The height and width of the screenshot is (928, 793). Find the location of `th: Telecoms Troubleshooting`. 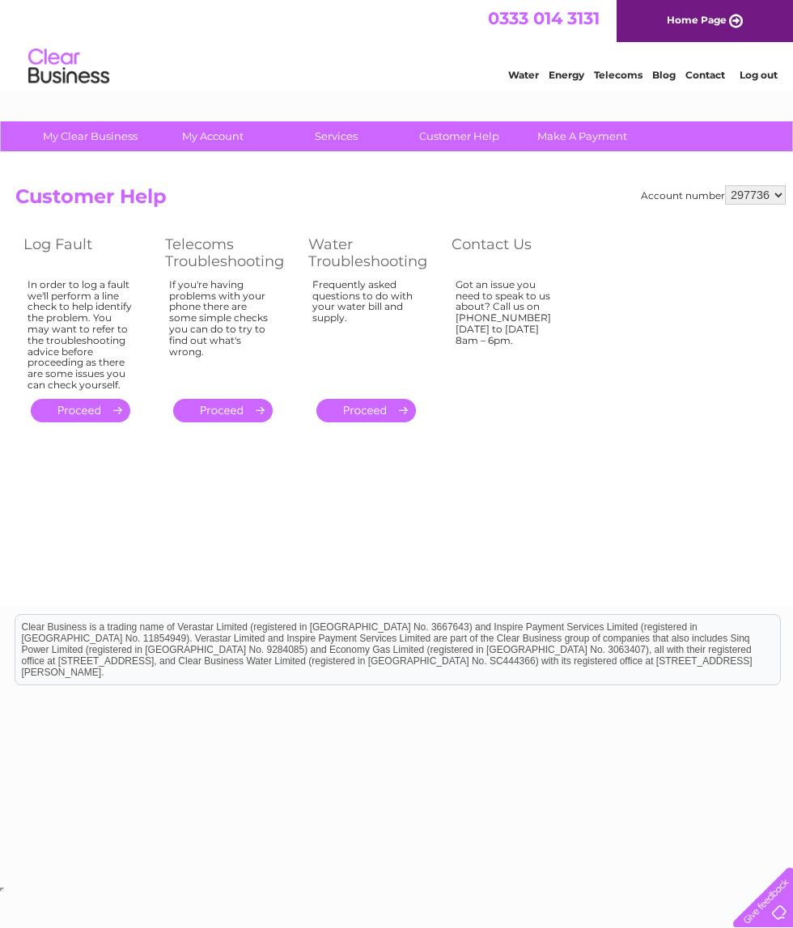

th: Telecoms Troubleshooting is located at coordinates (228, 252).